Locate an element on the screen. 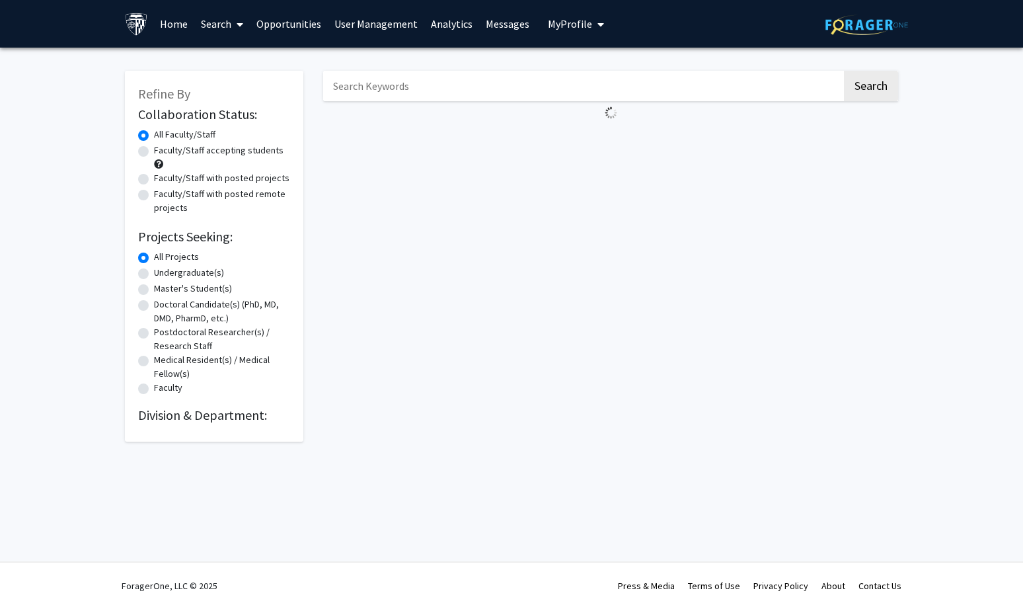  label: Faculty/Staff with posted projects is located at coordinates (221, 178).